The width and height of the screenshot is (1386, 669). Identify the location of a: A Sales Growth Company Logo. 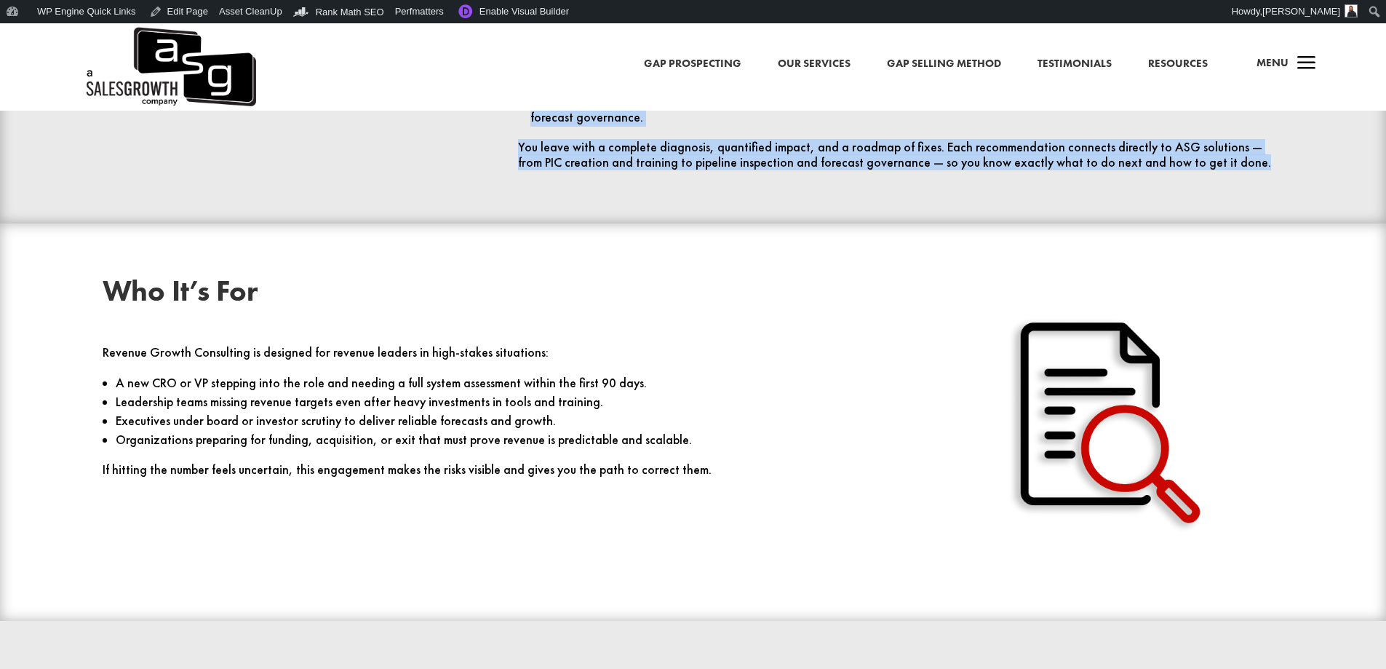
(170, 67).